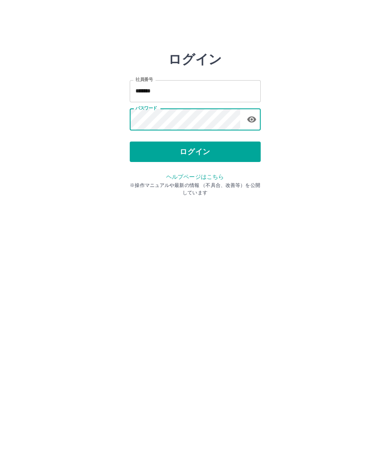 This screenshot has width=390, height=470. Describe the element at coordinates (146, 108) in the screenshot. I see `label: パスワード` at that location.